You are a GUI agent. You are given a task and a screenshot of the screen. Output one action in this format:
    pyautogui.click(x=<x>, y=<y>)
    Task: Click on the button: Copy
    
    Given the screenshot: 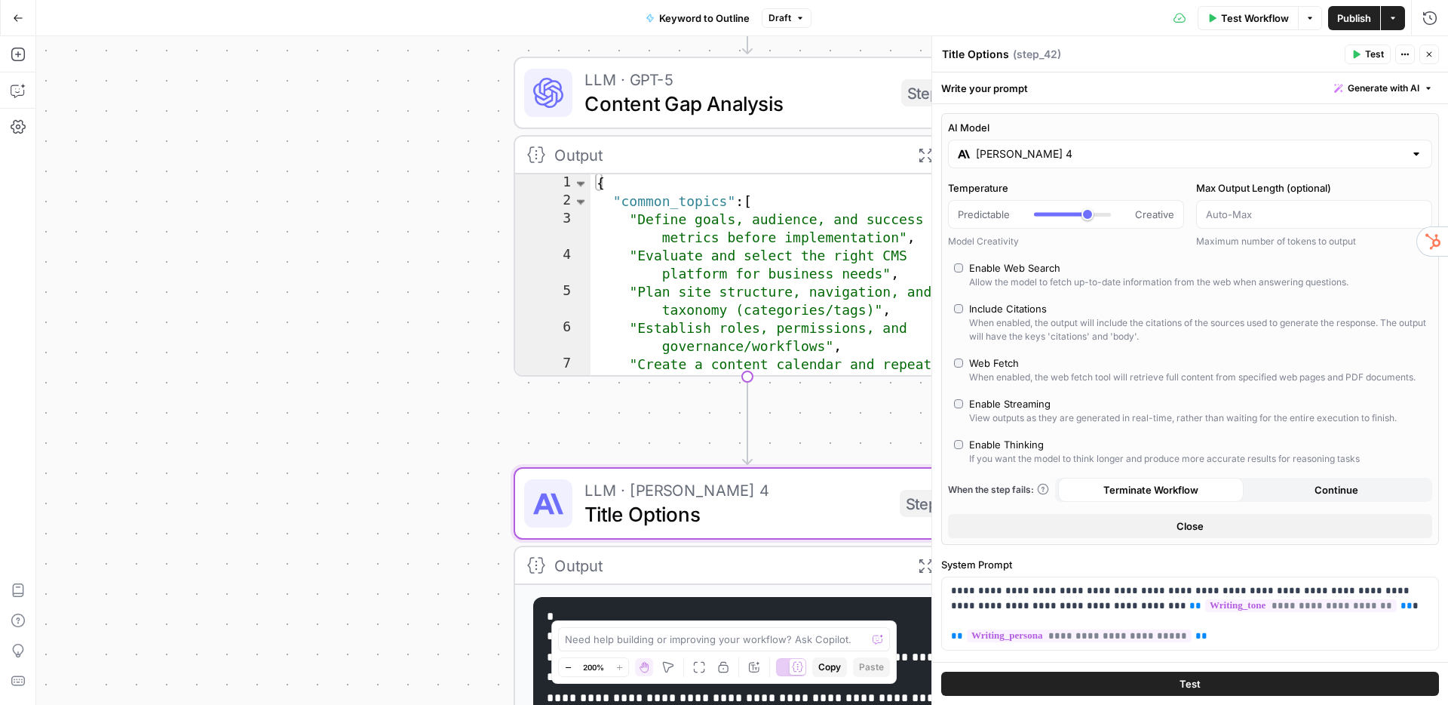 What is the action you would take?
    pyautogui.click(x=830, y=667)
    